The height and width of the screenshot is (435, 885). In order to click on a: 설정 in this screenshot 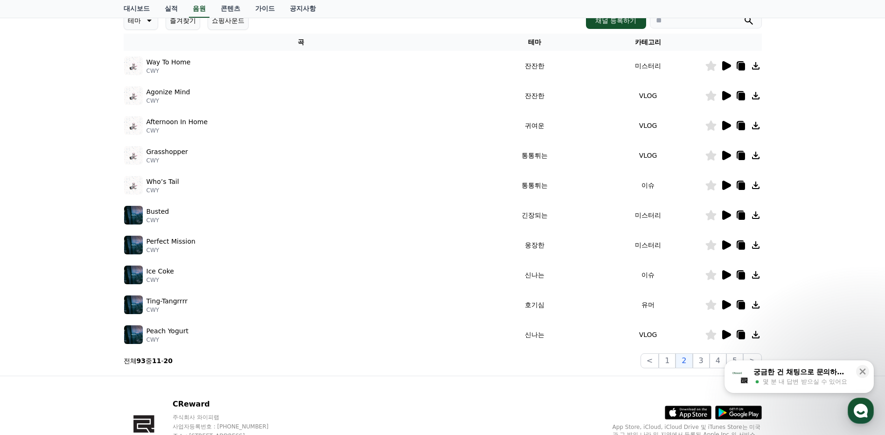, I will do `click(150, 307)`.